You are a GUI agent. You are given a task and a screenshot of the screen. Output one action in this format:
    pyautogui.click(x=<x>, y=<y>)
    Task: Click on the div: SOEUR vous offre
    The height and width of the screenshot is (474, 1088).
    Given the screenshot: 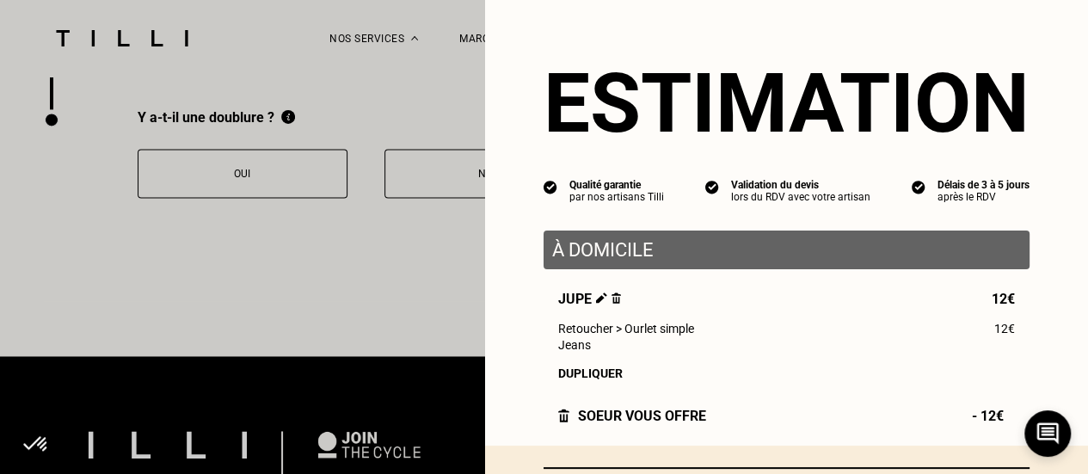 What is the action you would take?
    pyautogui.click(x=632, y=416)
    